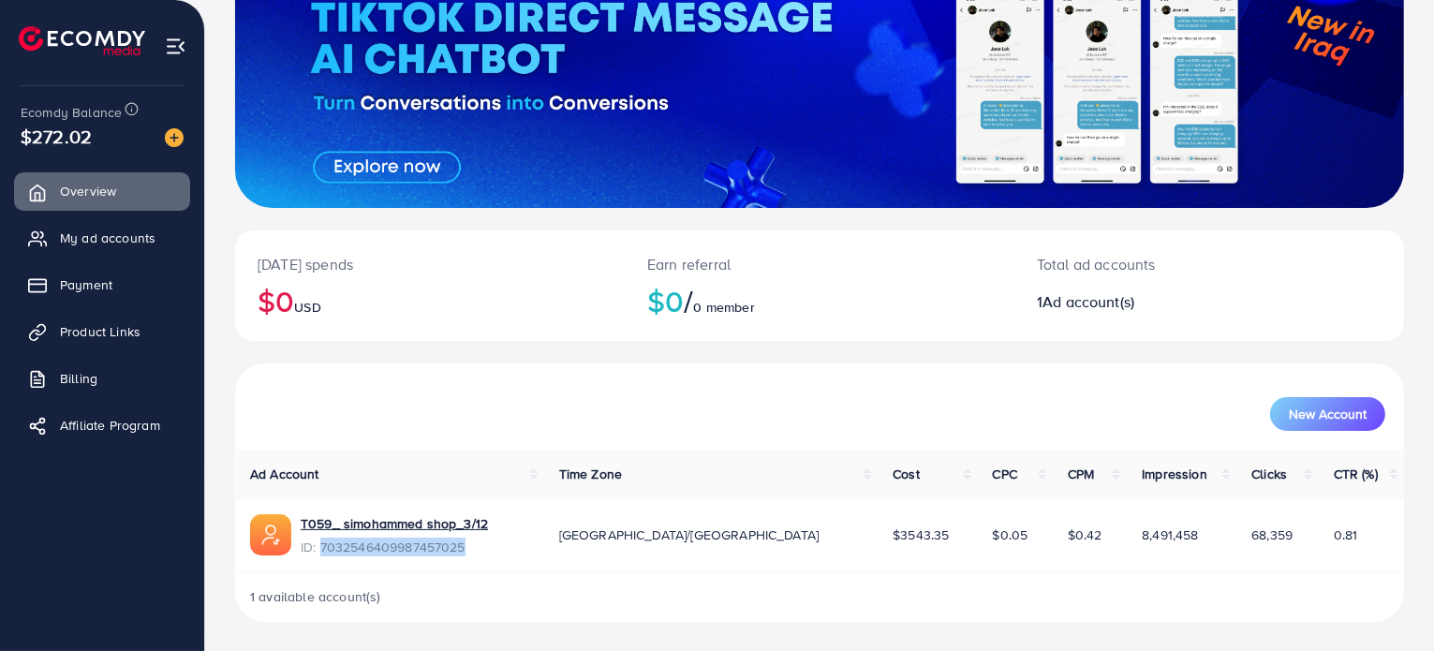 The image size is (1434, 651). I want to click on a: Billing, so click(102, 378).